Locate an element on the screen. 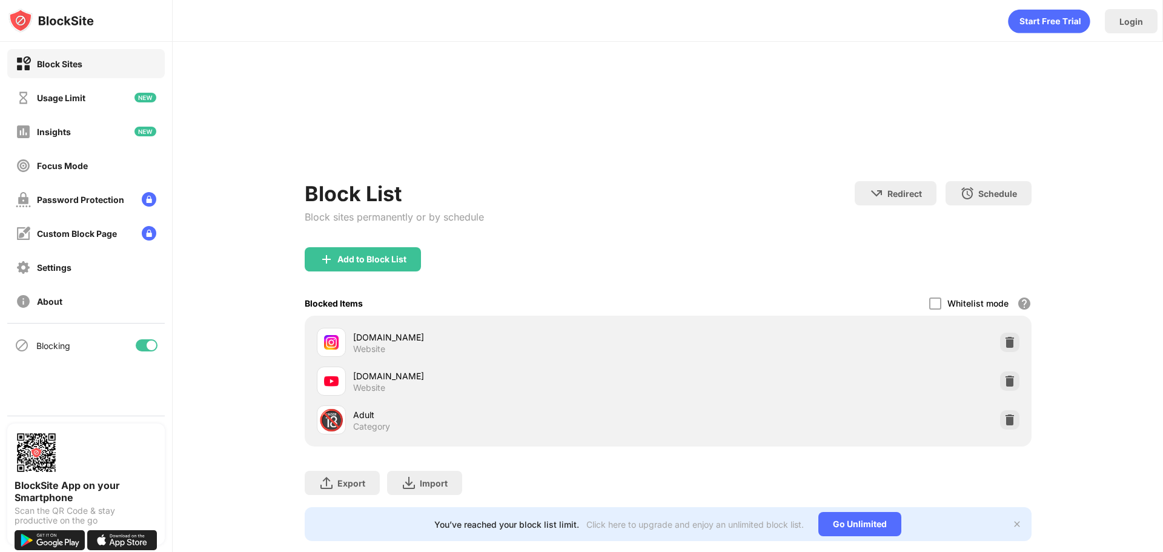  img: about-off.svg is located at coordinates (23, 301).